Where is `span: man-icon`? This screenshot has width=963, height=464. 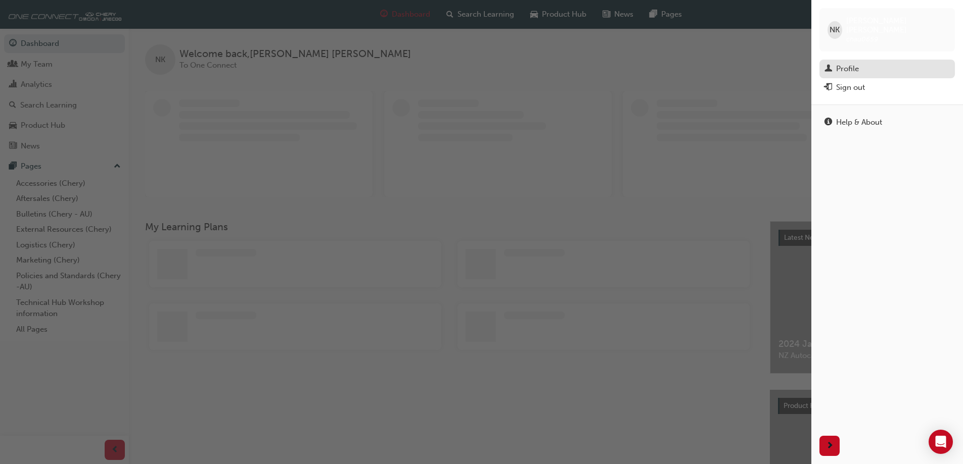 span: man-icon is located at coordinates (828, 69).